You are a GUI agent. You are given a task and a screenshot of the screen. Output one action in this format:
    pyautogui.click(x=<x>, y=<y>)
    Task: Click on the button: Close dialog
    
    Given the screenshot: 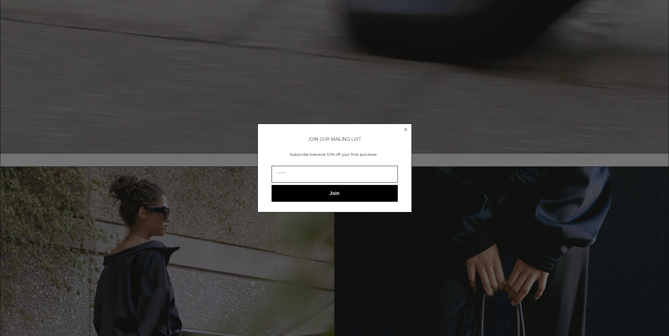 What is the action you would take?
    pyautogui.click(x=405, y=130)
    